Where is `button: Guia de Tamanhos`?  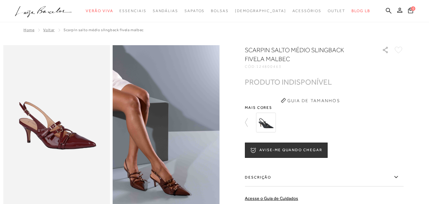 button: Guia de Tamanhos is located at coordinates (310, 100).